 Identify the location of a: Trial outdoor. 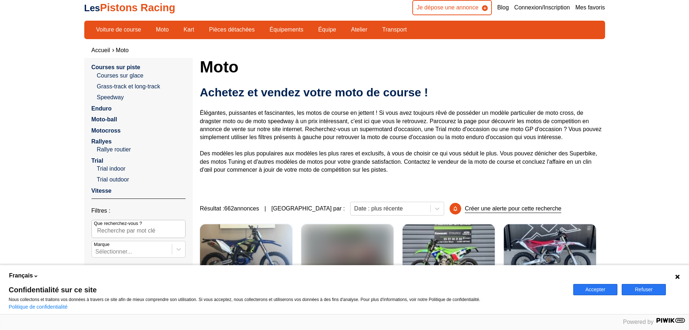
(141, 179).